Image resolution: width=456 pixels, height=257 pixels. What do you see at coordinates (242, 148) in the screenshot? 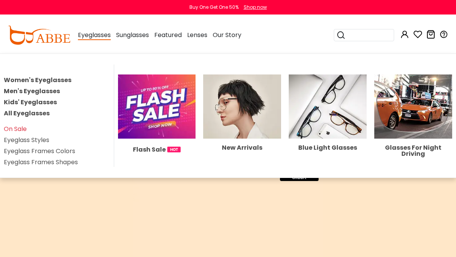
I see `div: New Arrivals` at bounding box center [242, 148].